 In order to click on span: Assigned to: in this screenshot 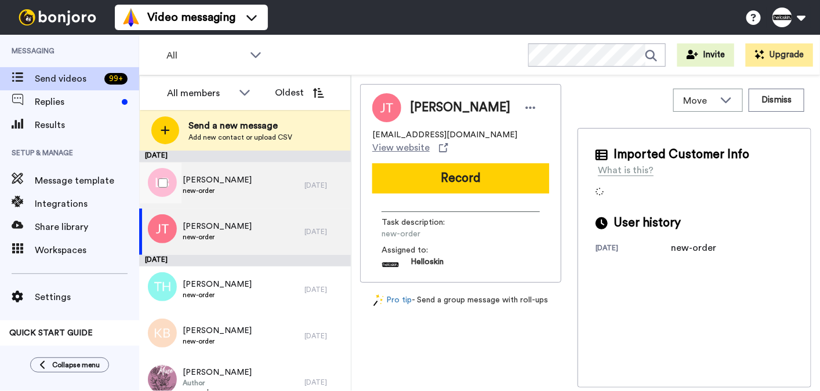, I will do `click(422, 250)`.